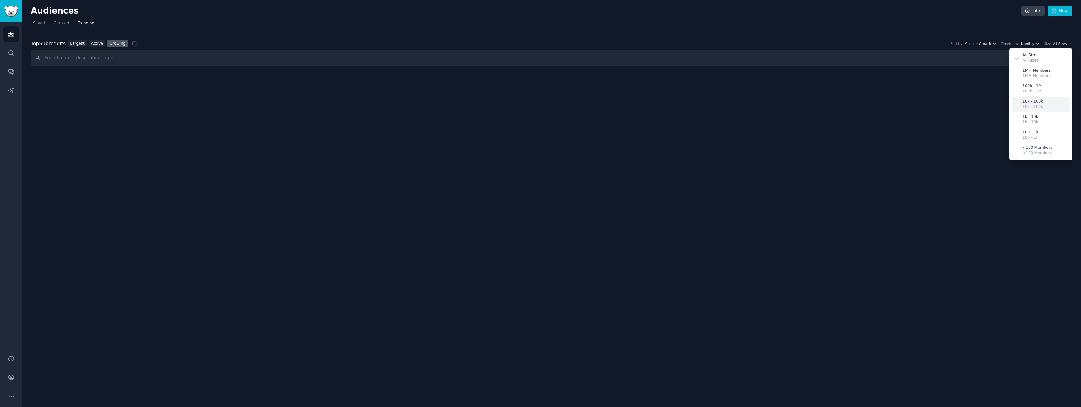 The height and width of the screenshot is (407, 1081). I want to click on a: Largest, so click(77, 44).